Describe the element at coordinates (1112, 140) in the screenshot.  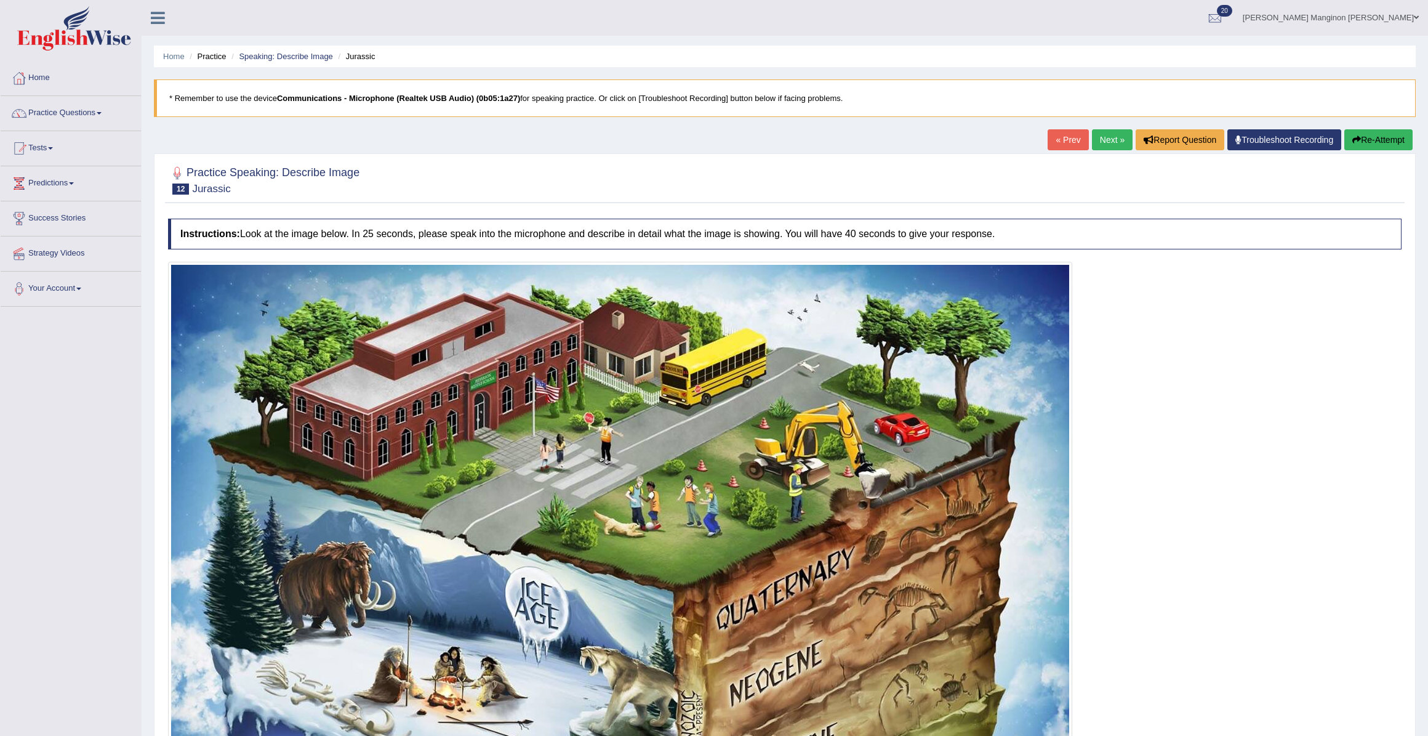
I see `a: Next »` at that location.